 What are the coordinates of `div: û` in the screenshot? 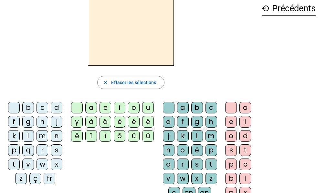 It's located at (134, 136).